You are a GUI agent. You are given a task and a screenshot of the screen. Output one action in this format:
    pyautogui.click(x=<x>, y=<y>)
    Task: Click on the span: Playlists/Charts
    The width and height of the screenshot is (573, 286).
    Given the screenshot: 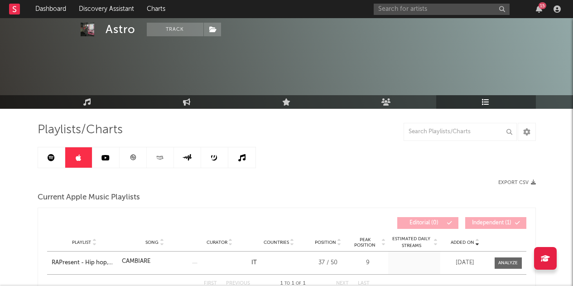 What is the action you would take?
    pyautogui.click(x=80, y=130)
    